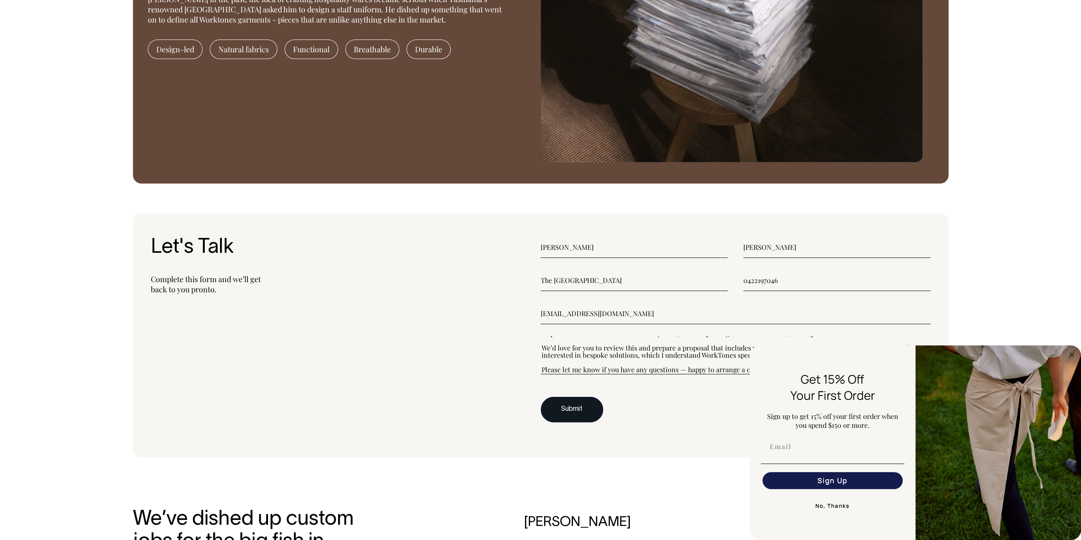  Describe the element at coordinates (346, 248) in the screenshot. I see `h3: Let's Talk` at that location.